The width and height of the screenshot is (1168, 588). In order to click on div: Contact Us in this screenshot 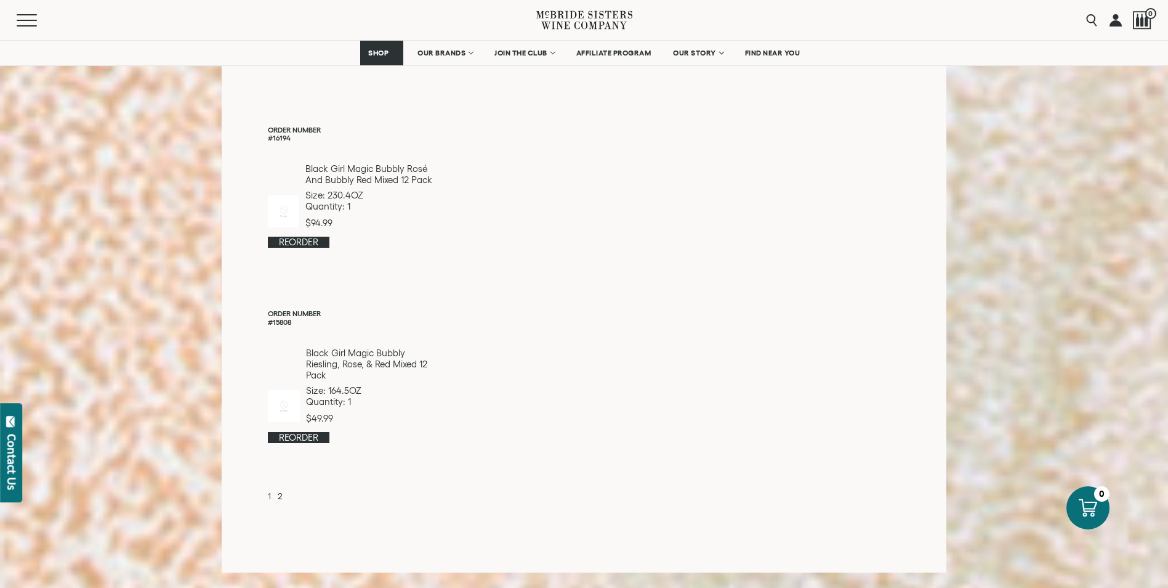, I will do `click(12, 461)`.